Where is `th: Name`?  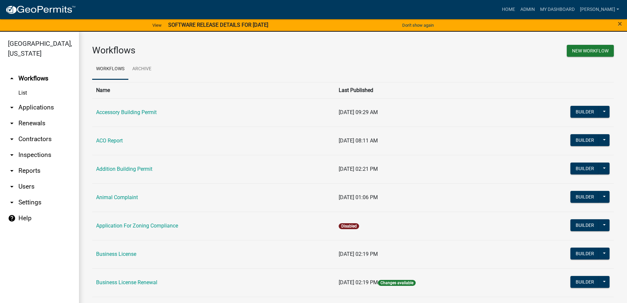 th: Name is located at coordinates (213, 90).